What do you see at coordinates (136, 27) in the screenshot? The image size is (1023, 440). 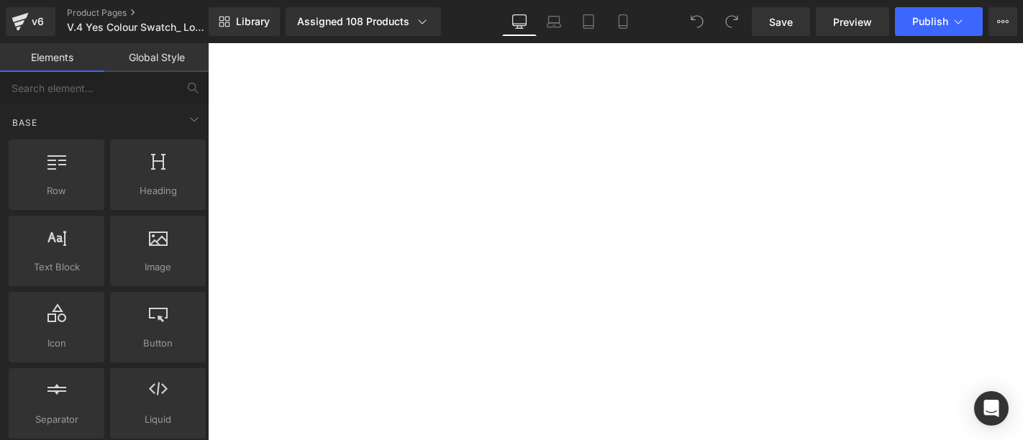 I see `span: V.4 Yes Colour Swatch_ Loungewear Template` at bounding box center [136, 27].